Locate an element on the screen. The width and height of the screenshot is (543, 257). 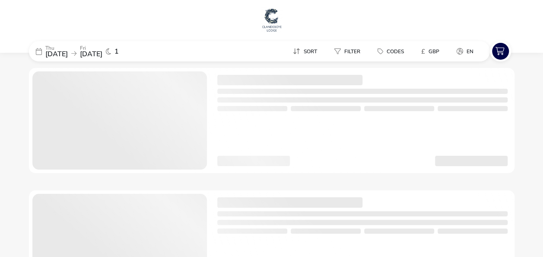
span: Filter is located at coordinates (352, 51).